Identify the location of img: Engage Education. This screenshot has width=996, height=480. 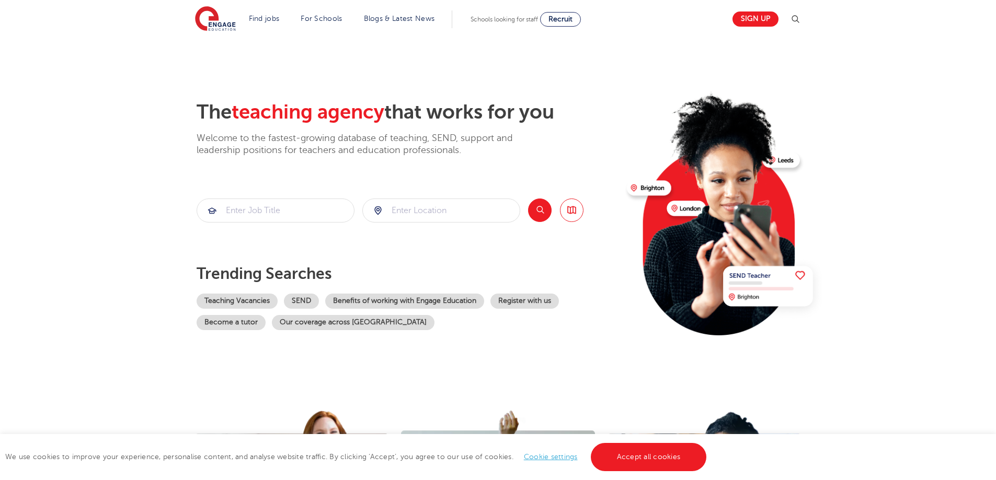
(215, 19).